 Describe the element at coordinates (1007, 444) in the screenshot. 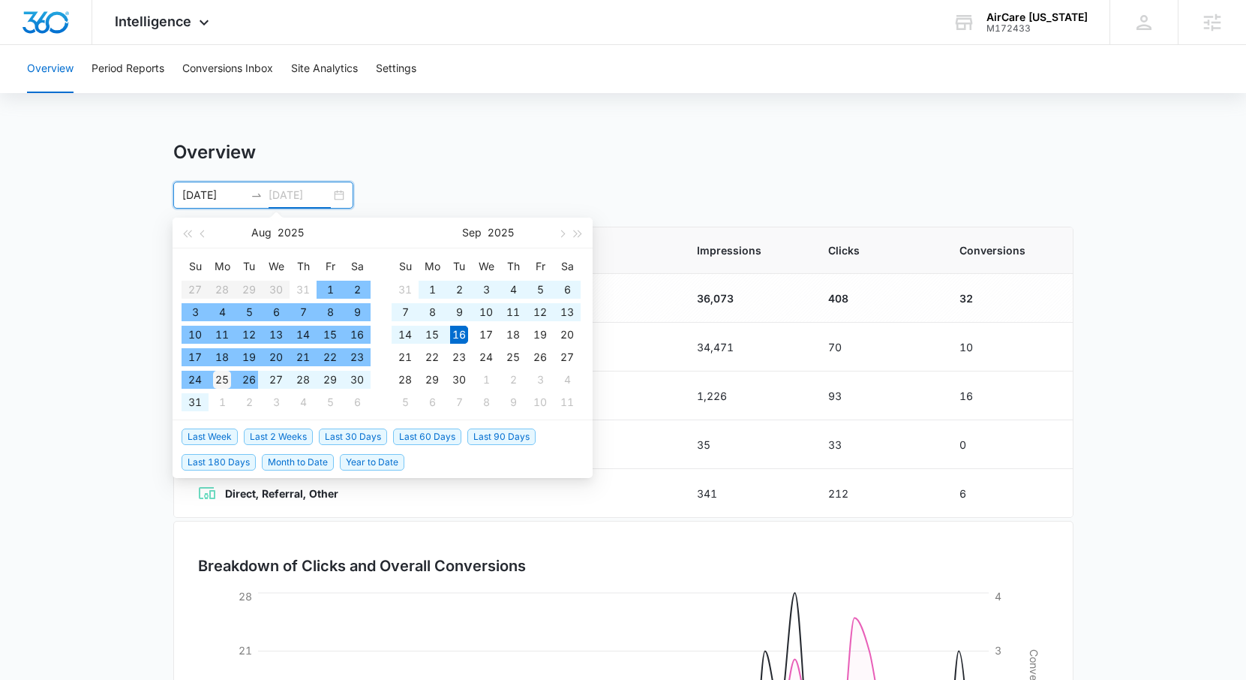

I see `td: 0` at that location.